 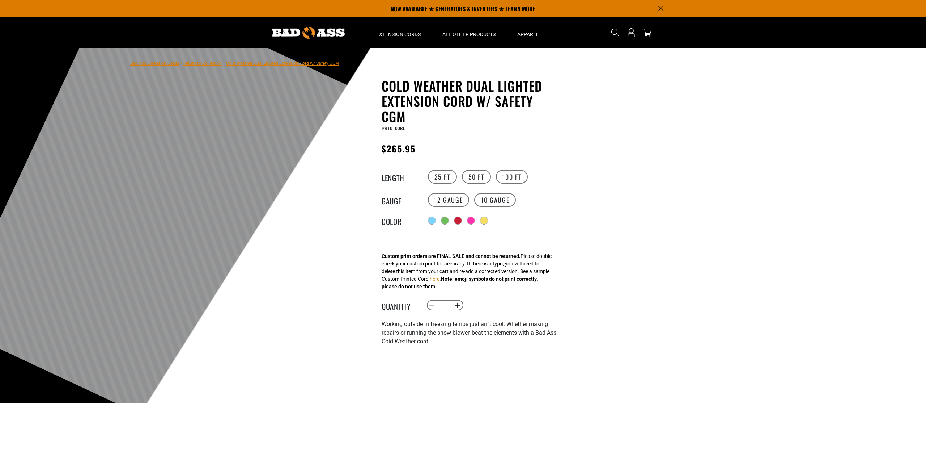 I want to click on summary: Search, so click(x=615, y=33).